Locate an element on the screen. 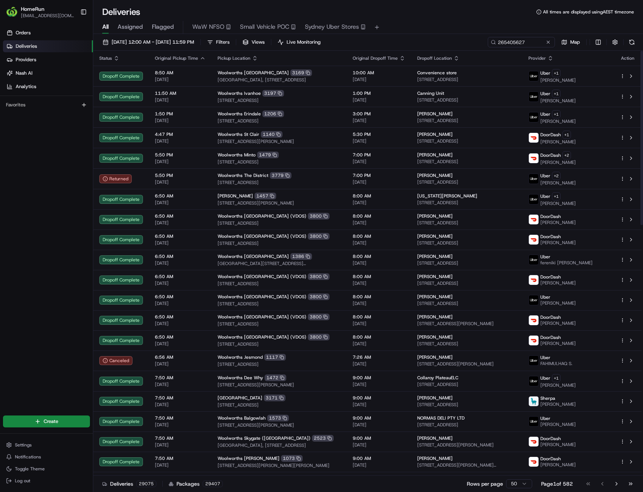 This screenshot has height=492, width=643. span: Nash AI is located at coordinates (24, 73).